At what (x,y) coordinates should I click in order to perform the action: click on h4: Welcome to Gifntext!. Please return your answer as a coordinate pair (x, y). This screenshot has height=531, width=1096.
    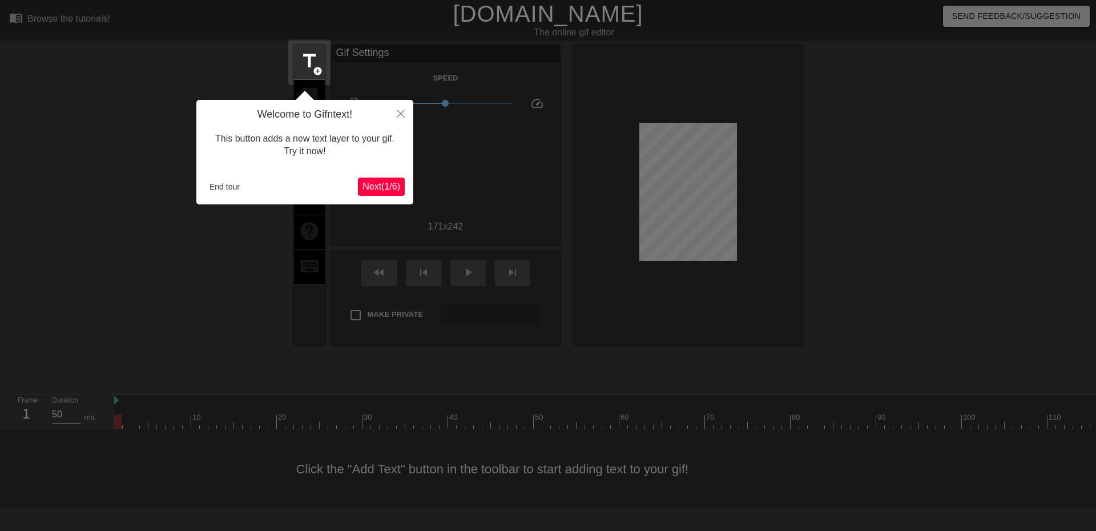
    Looking at the image, I should click on (305, 115).